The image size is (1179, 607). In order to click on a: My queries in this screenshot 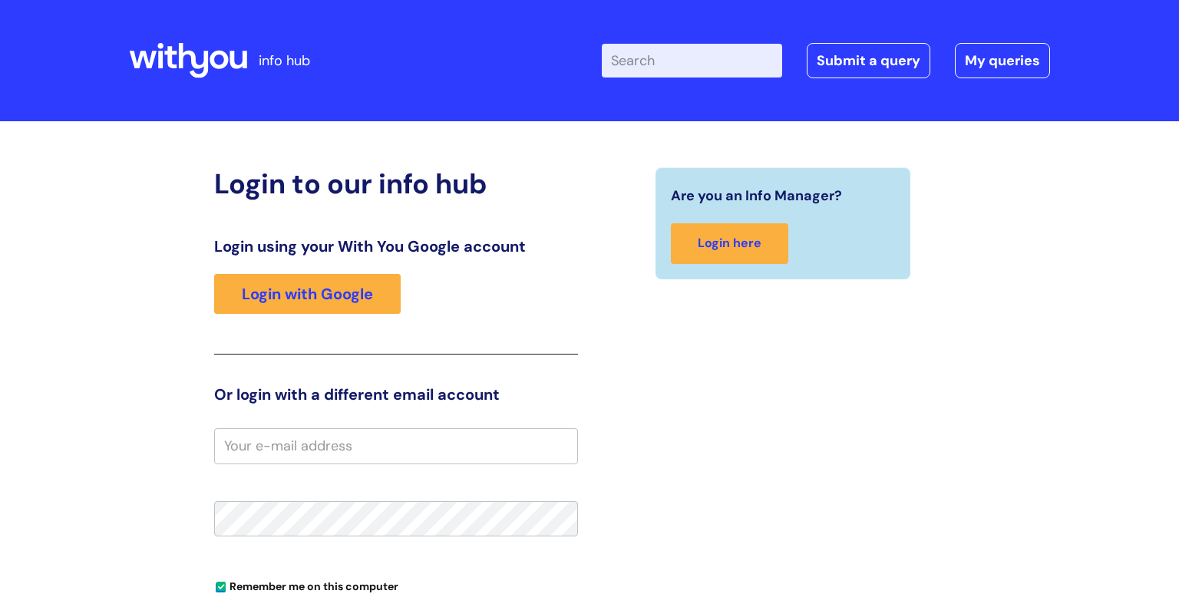, I will do `click(1002, 61)`.